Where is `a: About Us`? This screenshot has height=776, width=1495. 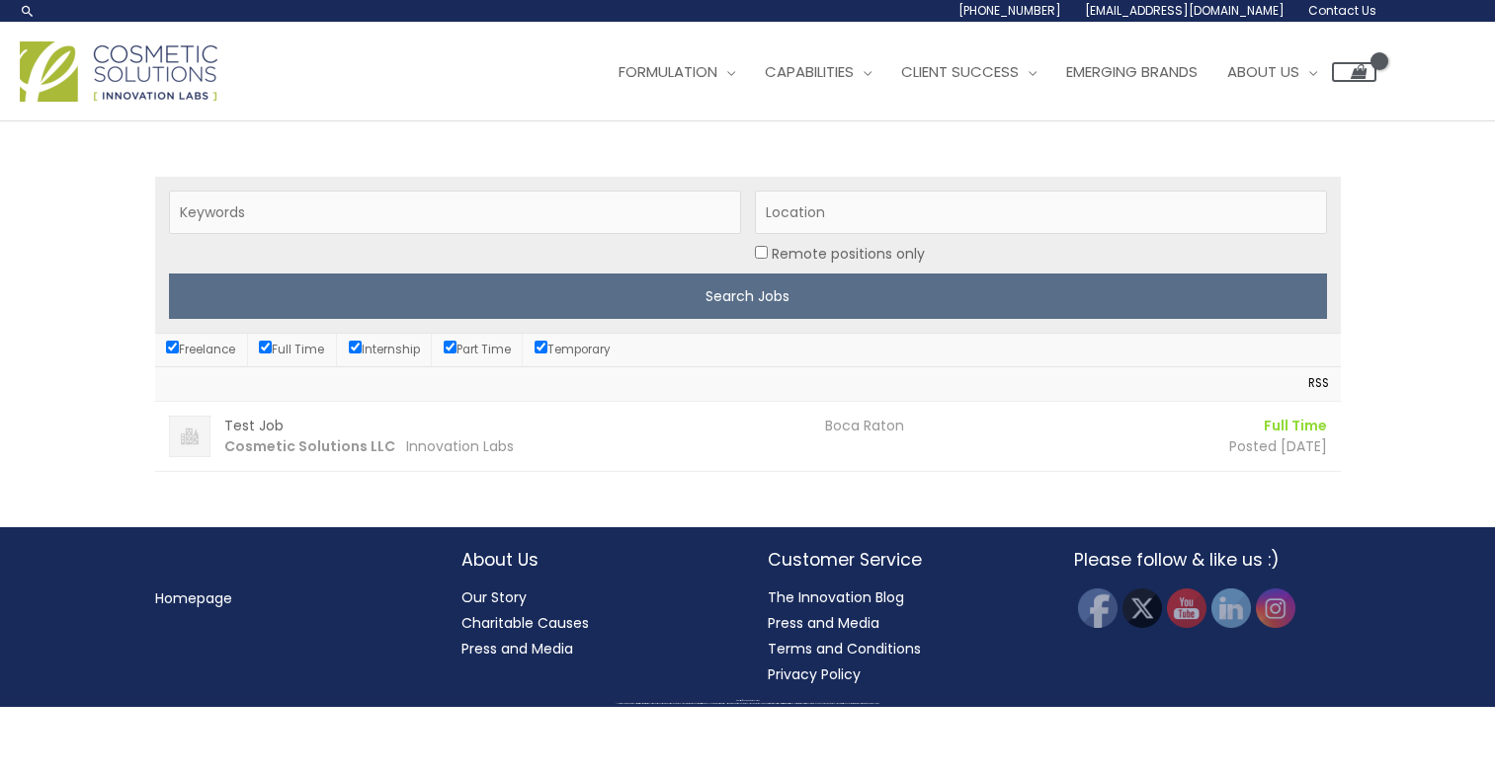 a: About Us is located at coordinates (1271, 72).